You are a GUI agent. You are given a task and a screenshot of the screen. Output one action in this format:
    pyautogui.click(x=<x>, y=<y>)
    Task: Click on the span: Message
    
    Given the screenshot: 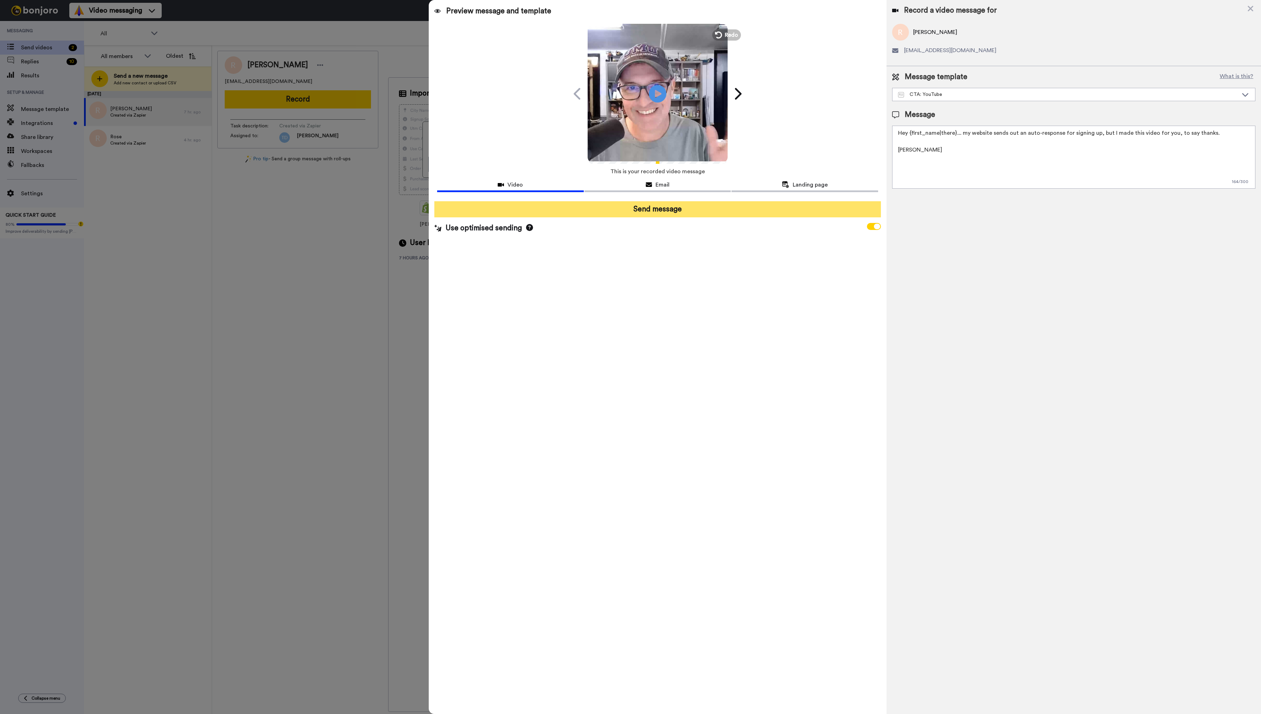 What is the action you would take?
    pyautogui.click(x=920, y=115)
    